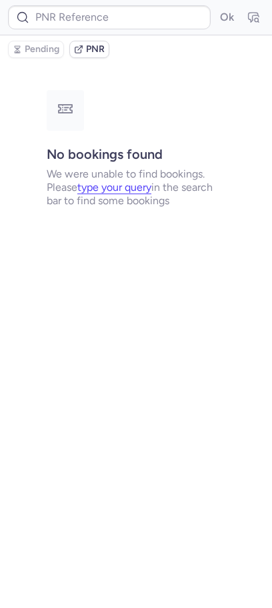 The height and width of the screenshot is (608, 272). What do you see at coordinates (89, 49) in the screenshot?
I see `button: PNR` at bounding box center [89, 49].